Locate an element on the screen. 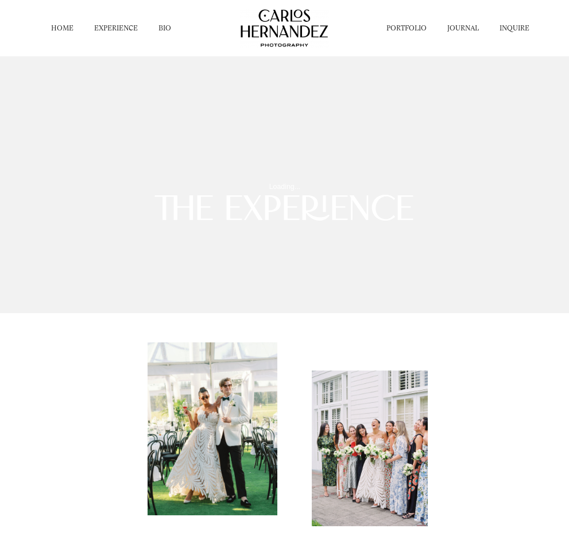 The width and height of the screenshot is (569, 540). a: BIO is located at coordinates (165, 28).